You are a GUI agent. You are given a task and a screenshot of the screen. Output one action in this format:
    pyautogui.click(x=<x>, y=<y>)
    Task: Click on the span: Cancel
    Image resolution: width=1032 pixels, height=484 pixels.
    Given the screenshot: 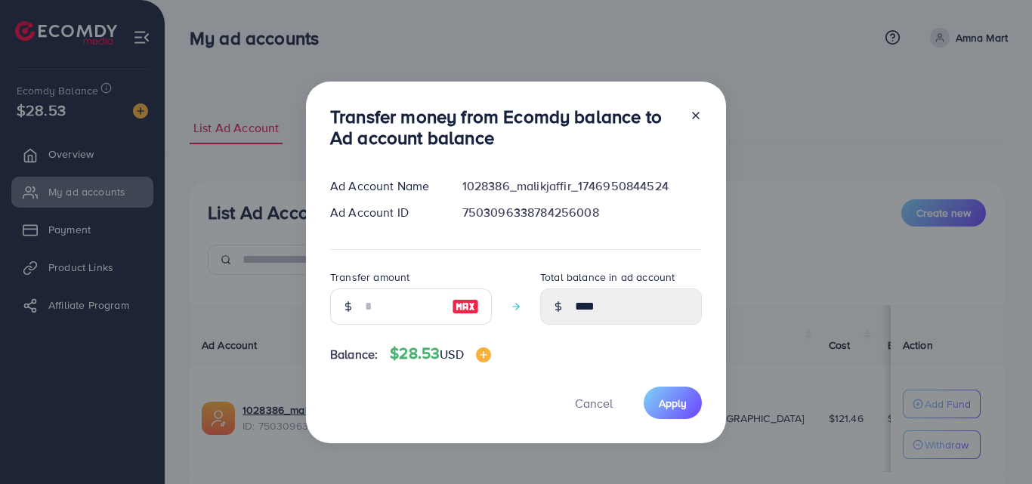 What is the action you would take?
    pyautogui.click(x=594, y=403)
    